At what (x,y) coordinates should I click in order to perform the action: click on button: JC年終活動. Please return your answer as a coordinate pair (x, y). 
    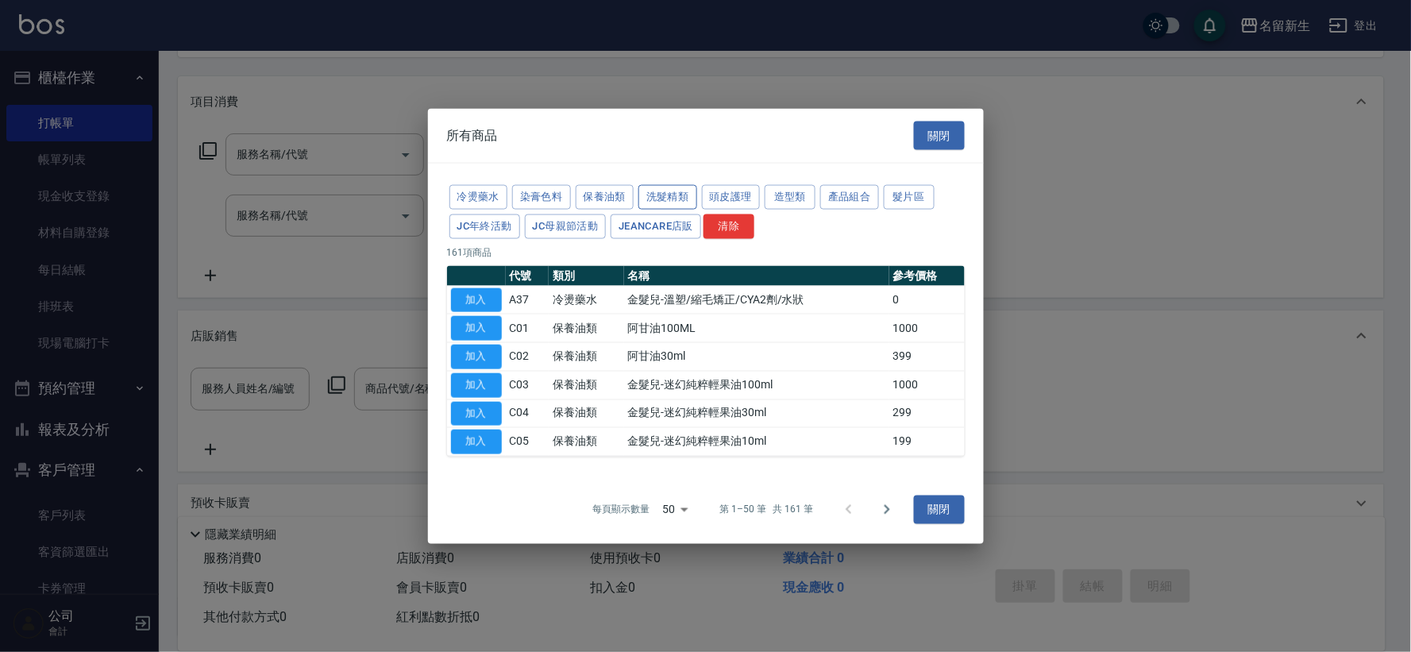
    Looking at the image, I should click on (484, 226).